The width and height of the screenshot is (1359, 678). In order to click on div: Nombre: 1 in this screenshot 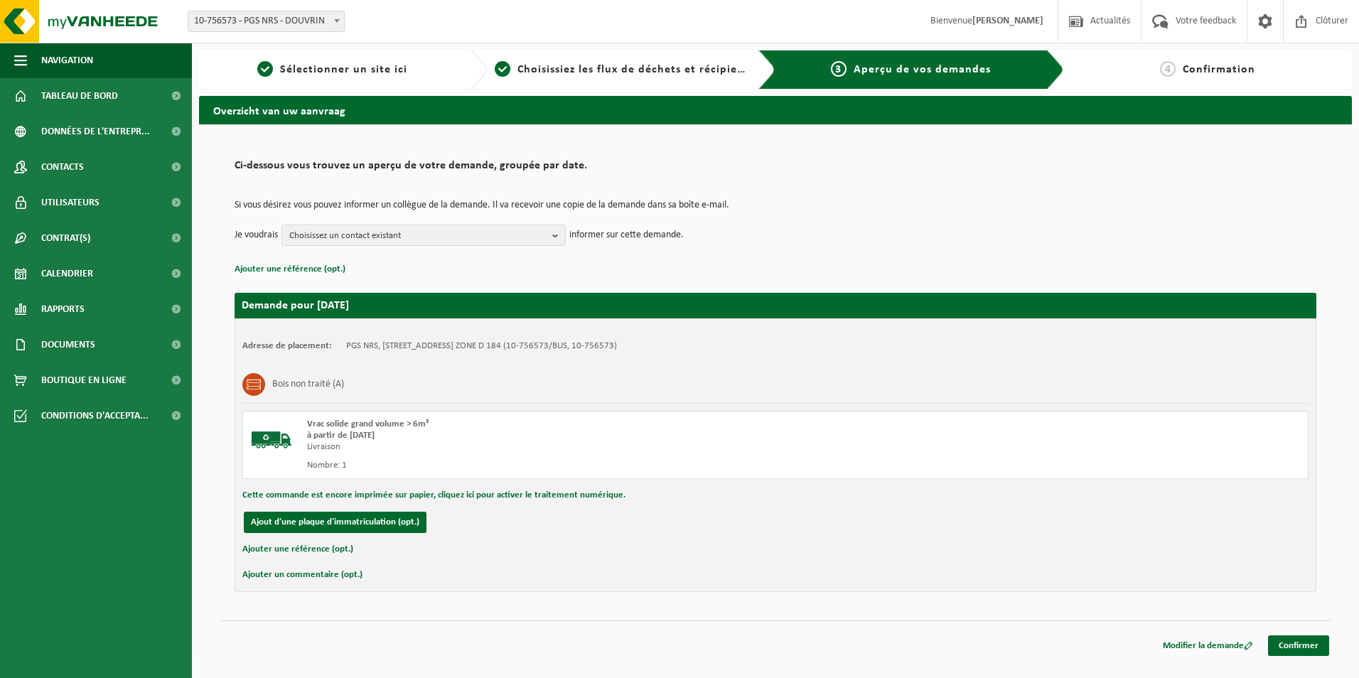, I will do `click(569, 466)`.